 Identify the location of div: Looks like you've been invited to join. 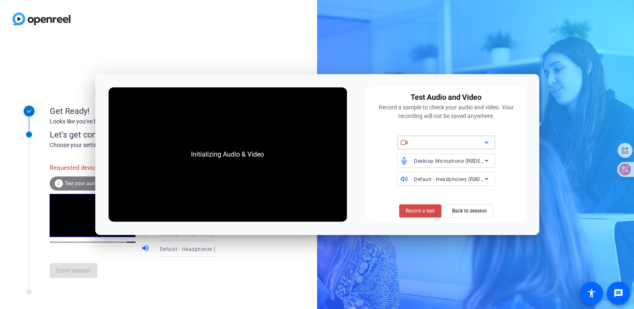
(133, 121).